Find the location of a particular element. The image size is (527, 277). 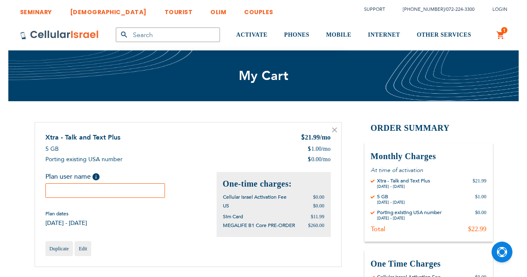

a: INTERNET is located at coordinates (383, 35).